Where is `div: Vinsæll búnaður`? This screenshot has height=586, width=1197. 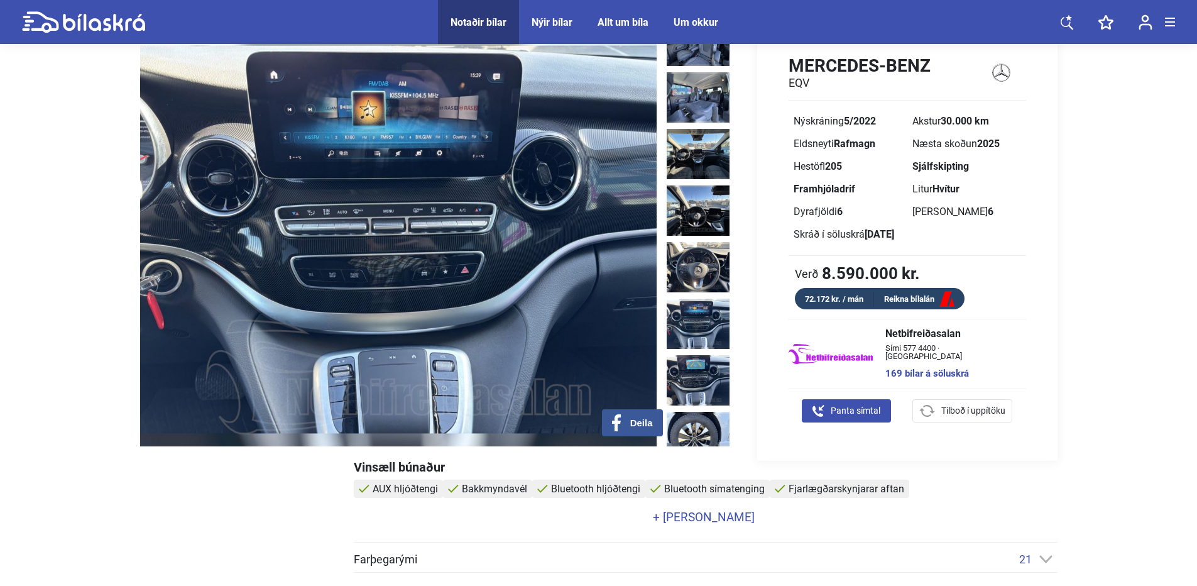
div: Vinsæll búnaður is located at coordinates (706, 467).